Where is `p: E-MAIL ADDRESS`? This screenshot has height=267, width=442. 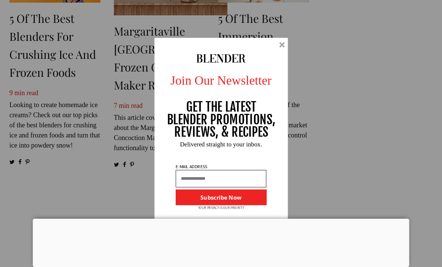
p: E-MAIL ADDRESS is located at coordinates (191, 166).